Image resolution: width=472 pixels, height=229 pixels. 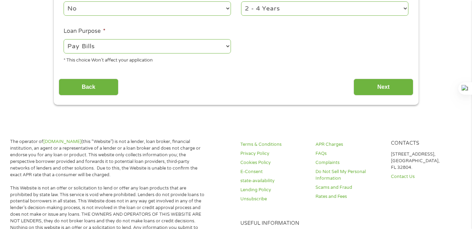 I want to click on div: * This choice Won’t affect your application, so click(x=147, y=59).